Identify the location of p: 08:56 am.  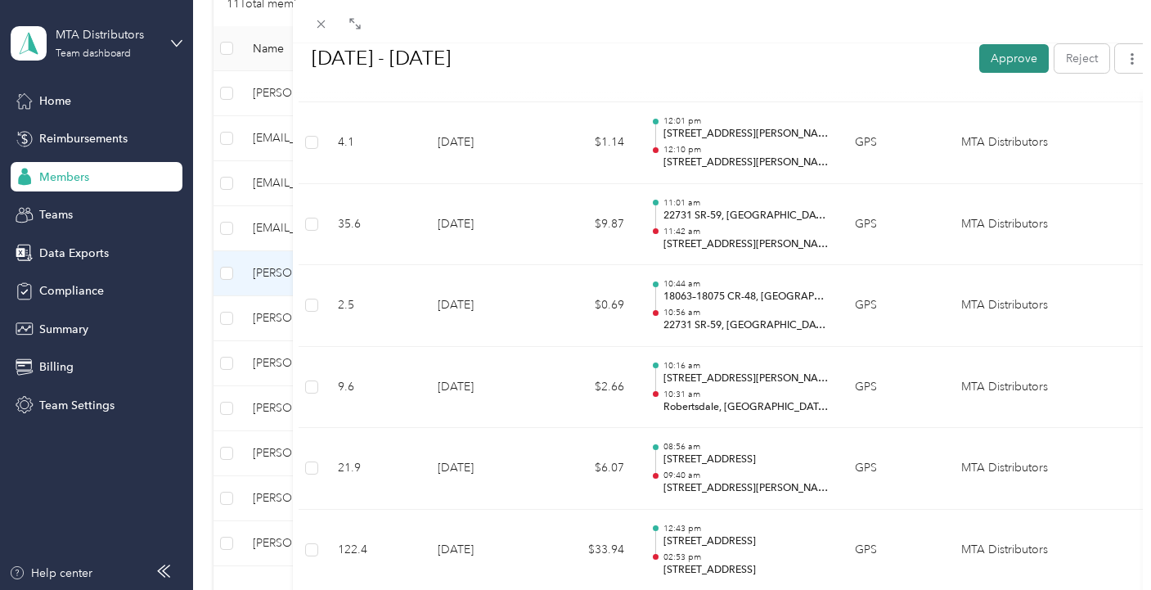
(746, 447).